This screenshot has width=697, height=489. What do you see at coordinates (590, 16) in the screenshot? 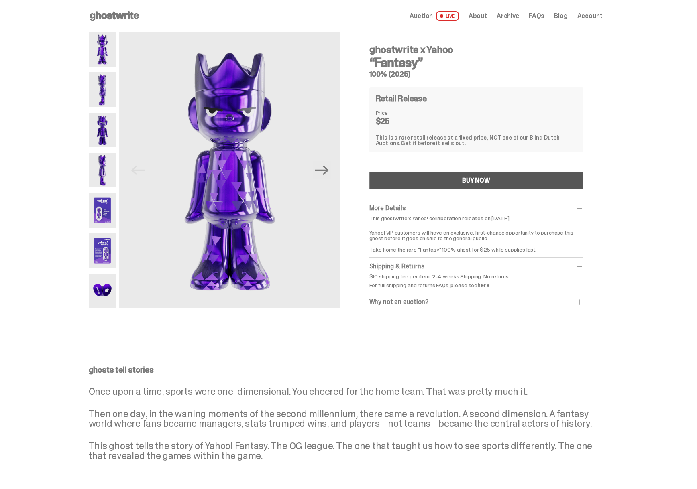
I see `span: Account` at bounding box center [590, 16].